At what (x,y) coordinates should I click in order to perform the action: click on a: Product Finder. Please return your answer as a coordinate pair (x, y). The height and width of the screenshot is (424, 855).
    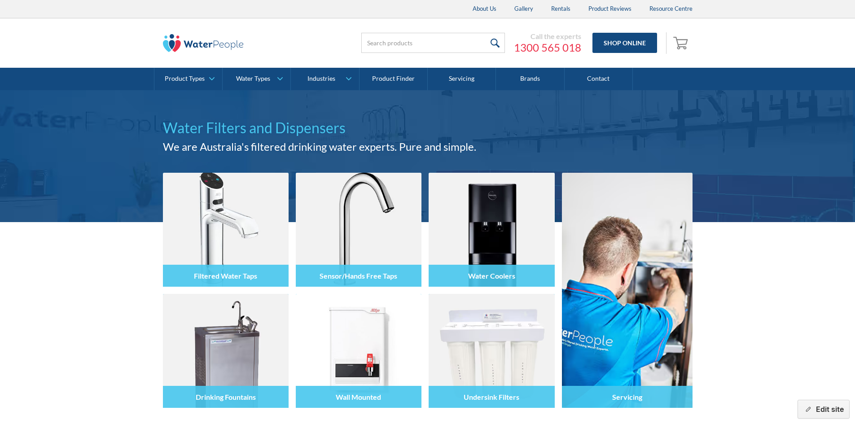
    Looking at the image, I should click on (393, 79).